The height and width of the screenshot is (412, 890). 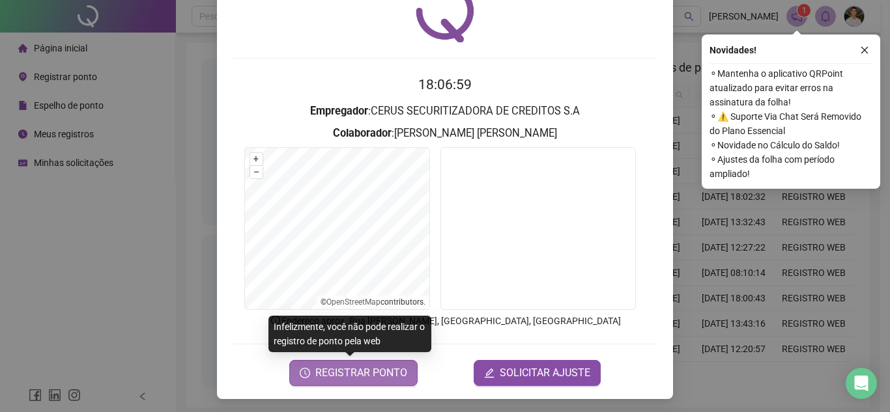 What do you see at coordinates (791, 88) in the screenshot?
I see `span: ⚬ Mantenha o aplicativo QRPoint atualizado para evitar erros na assinatura da folha!` at bounding box center [791, 88].